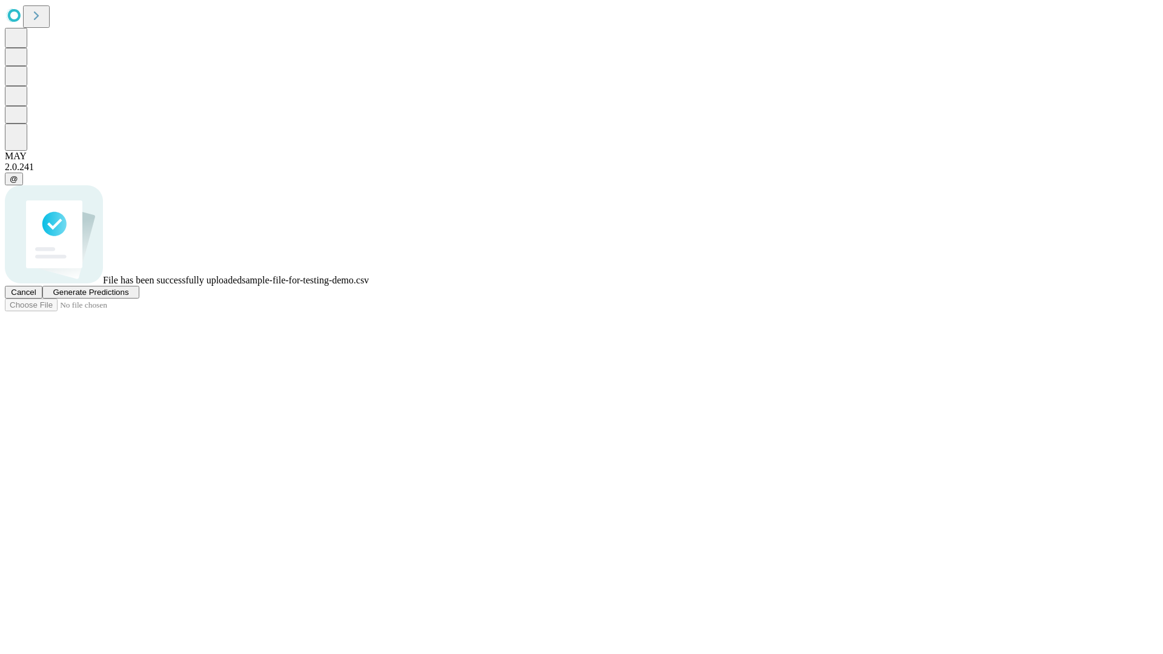 The height and width of the screenshot is (654, 1163). Describe the element at coordinates (24, 292) in the screenshot. I see `span: Cancel` at that location.